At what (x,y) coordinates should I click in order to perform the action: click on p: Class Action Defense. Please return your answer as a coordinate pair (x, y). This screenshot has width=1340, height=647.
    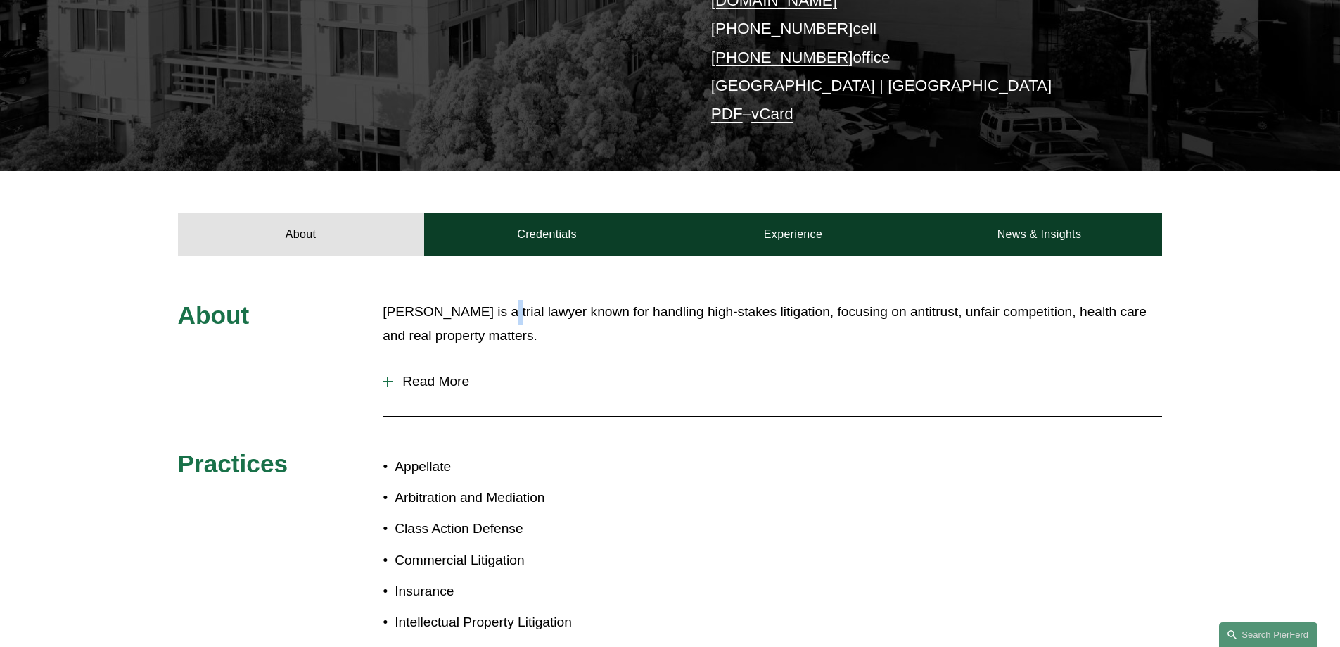
    Looking at the image, I should click on (532, 528).